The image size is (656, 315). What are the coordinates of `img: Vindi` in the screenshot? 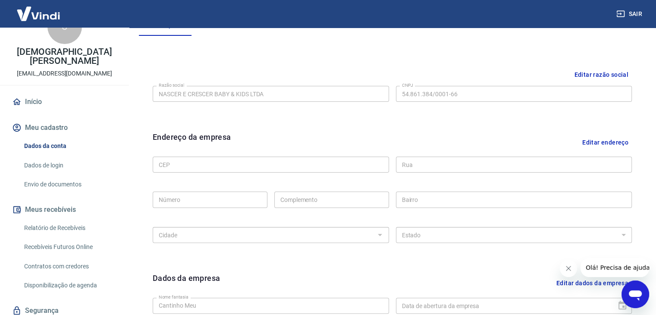 It's located at (38, 13).